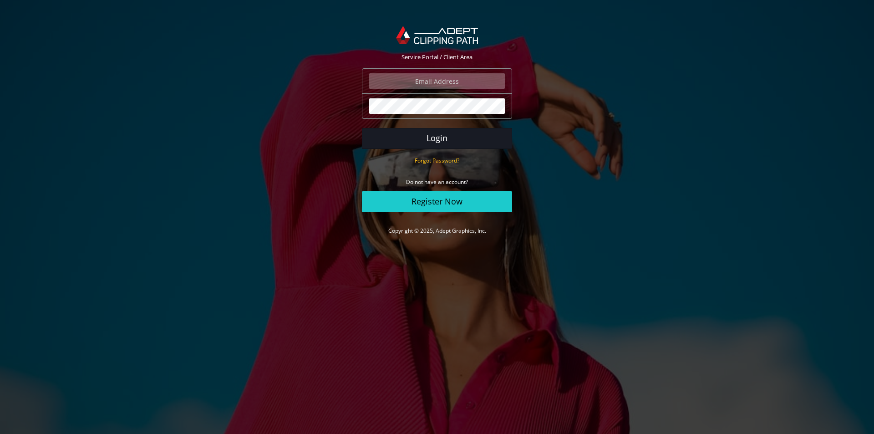 Image resolution: width=874 pixels, height=434 pixels. I want to click on button: Login, so click(437, 138).